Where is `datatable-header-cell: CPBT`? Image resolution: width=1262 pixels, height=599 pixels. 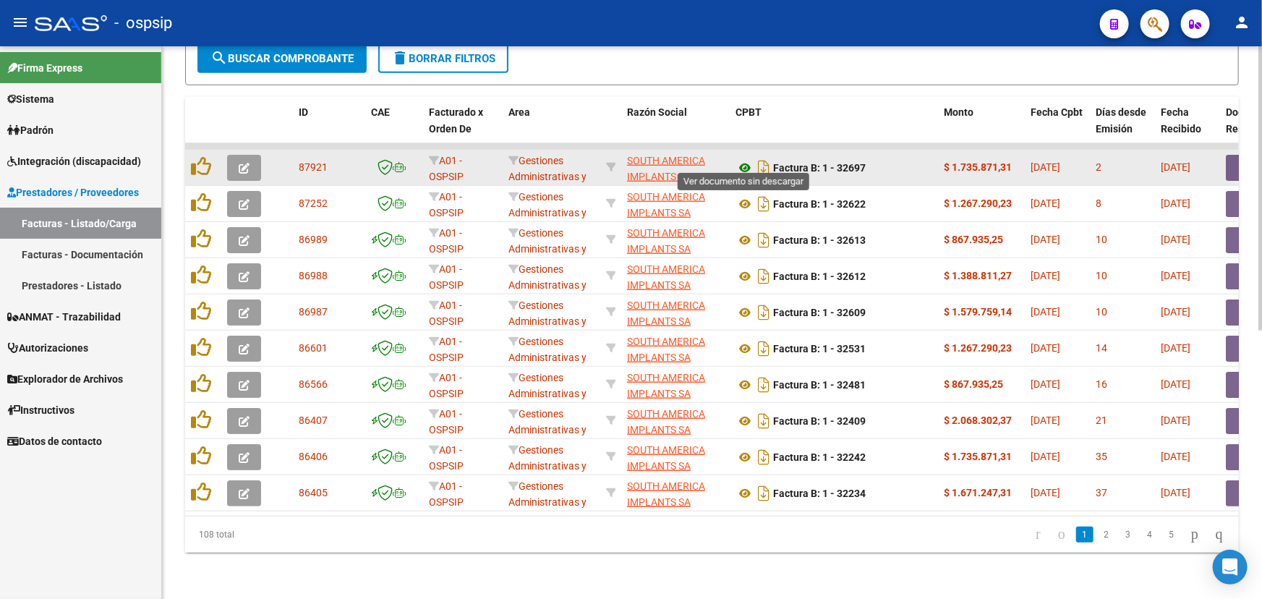 datatable-header-cell: CPBT is located at coordinates (834, 129).